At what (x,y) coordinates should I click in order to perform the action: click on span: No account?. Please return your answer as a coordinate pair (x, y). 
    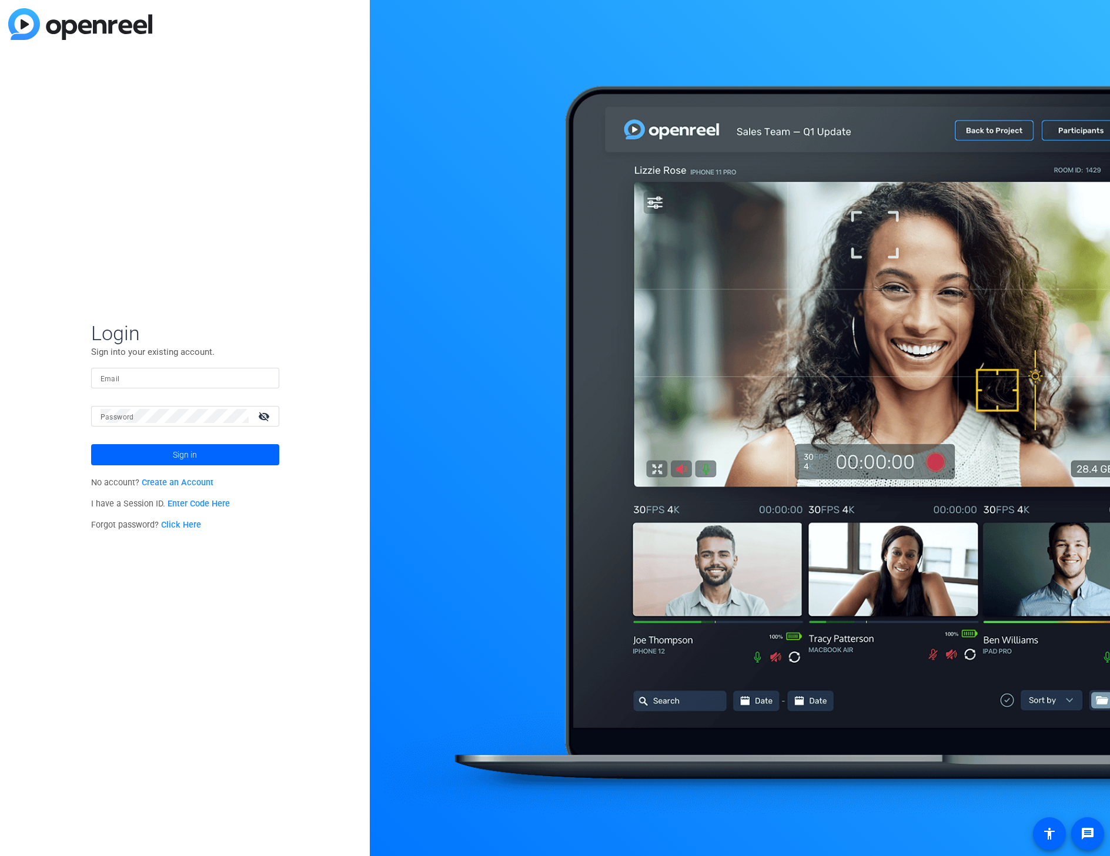
    Looking at the image, I should click on (152, 482).